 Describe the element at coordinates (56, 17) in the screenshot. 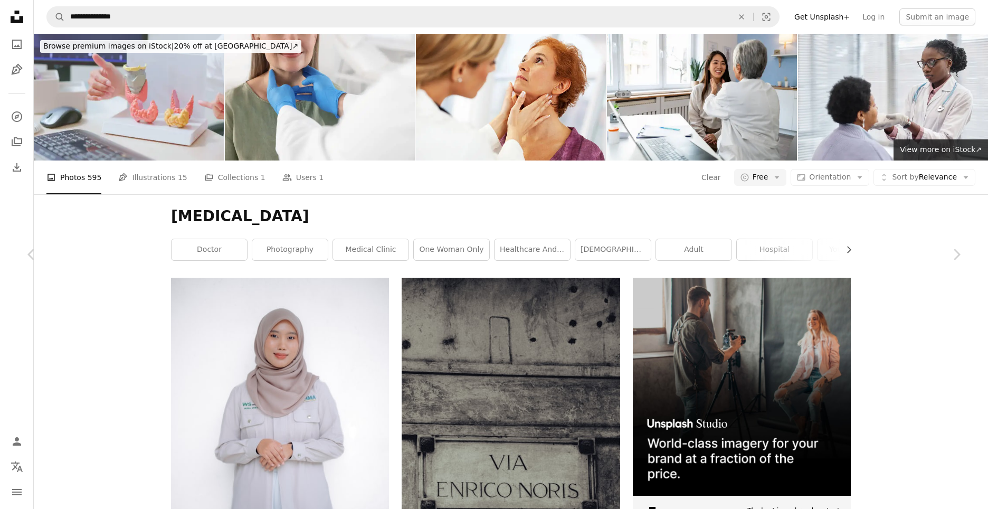

I see `button: Search Unsplash` at that location.